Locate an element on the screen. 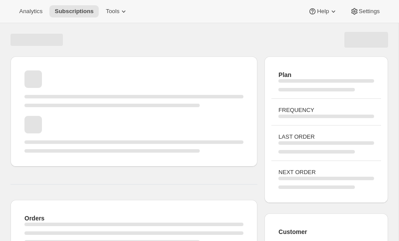 The width and height of the screenshot is (399, 241). h2: Customer is located at coordinates (326, 232).